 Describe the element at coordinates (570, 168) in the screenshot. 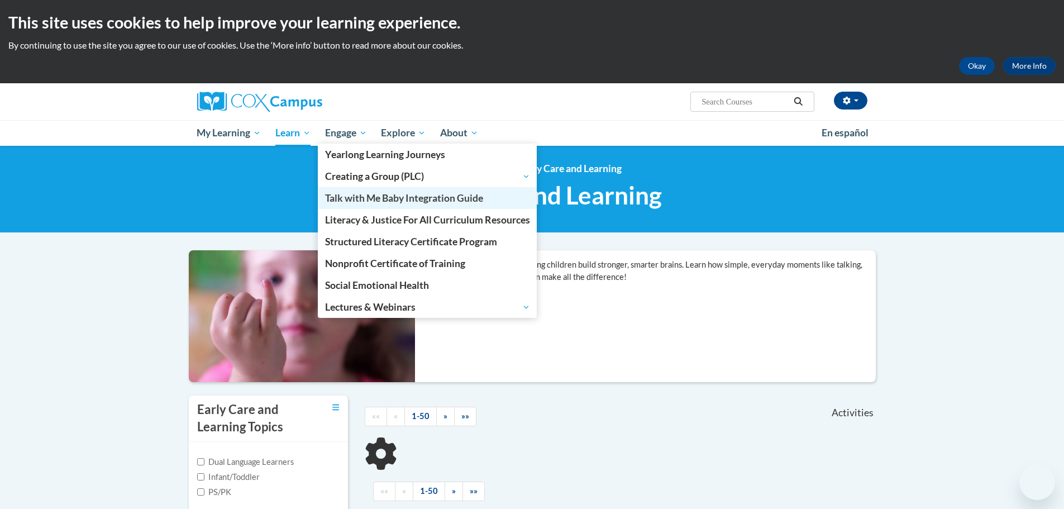

I see `a: Early Care and Learning` at that location.